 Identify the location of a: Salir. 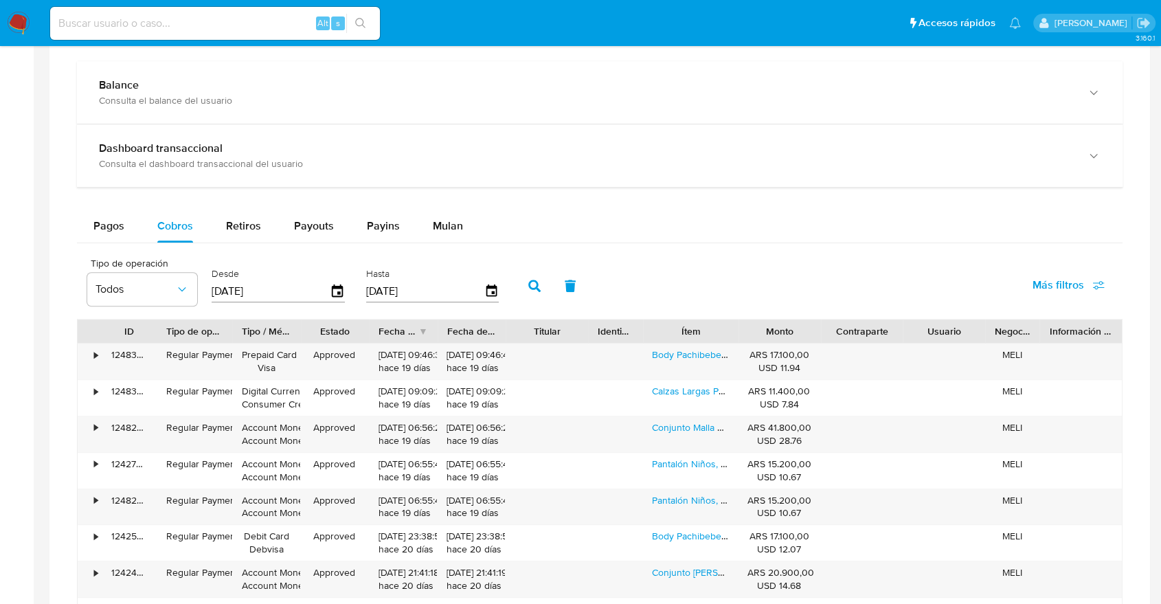
(1143, 23).